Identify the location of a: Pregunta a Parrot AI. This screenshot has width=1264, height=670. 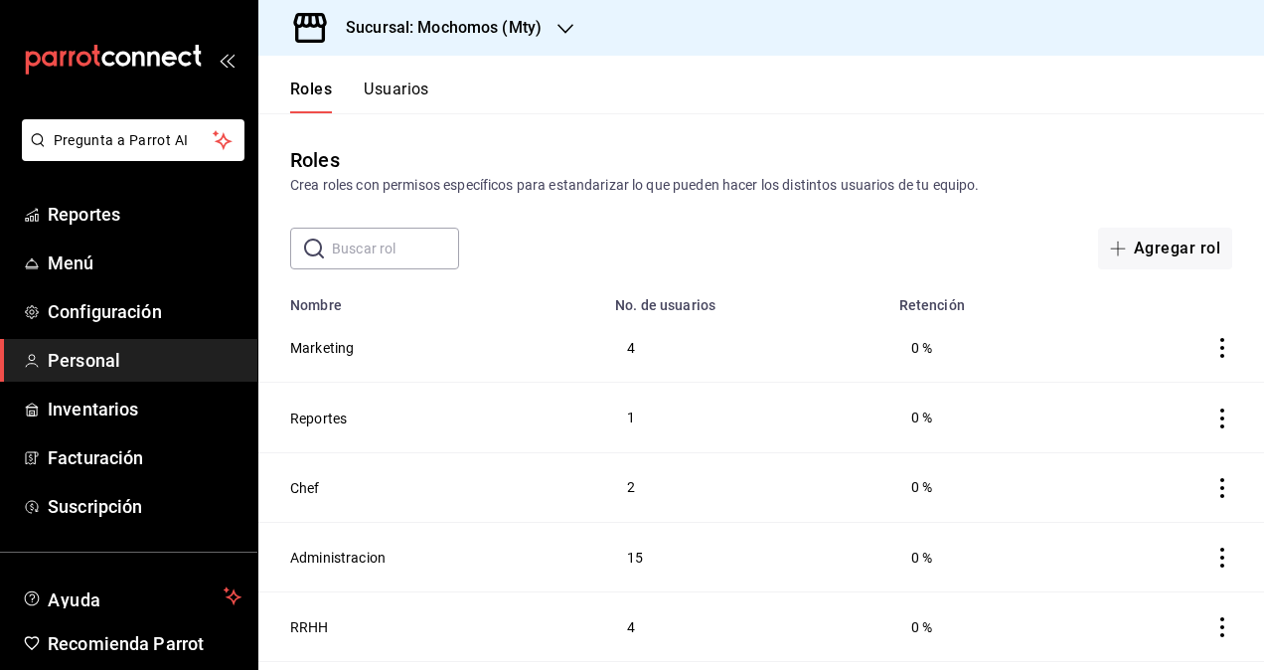
(129, 154).